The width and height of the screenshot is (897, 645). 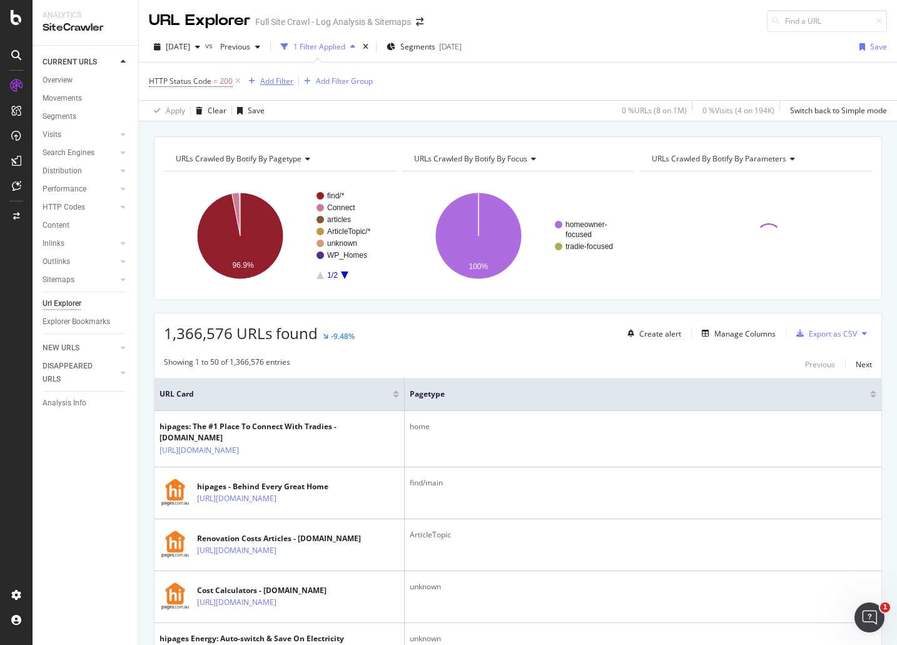 I want to click on a: Analysis Info, so click(x=86, y=403).